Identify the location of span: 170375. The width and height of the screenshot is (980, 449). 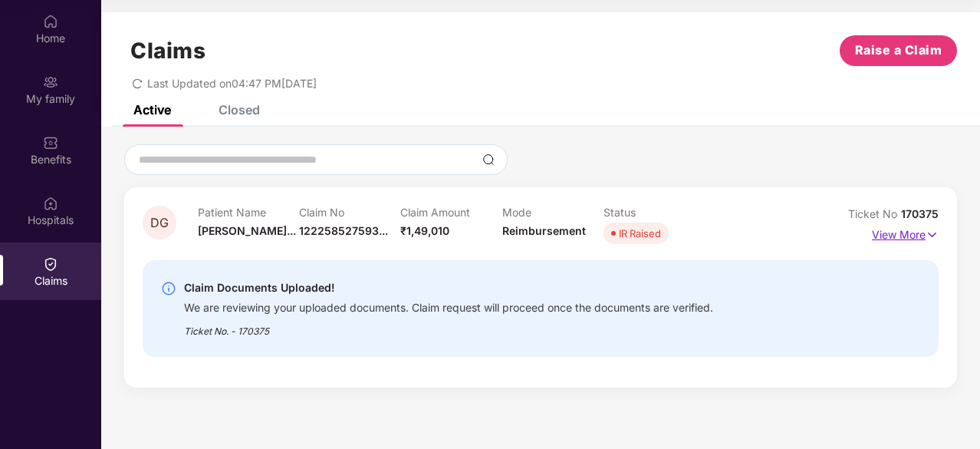
(919, 213).